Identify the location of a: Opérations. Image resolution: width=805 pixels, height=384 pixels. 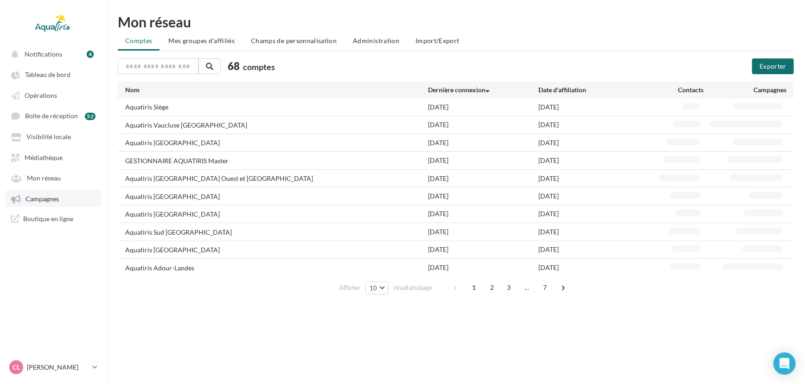
(53, 95).